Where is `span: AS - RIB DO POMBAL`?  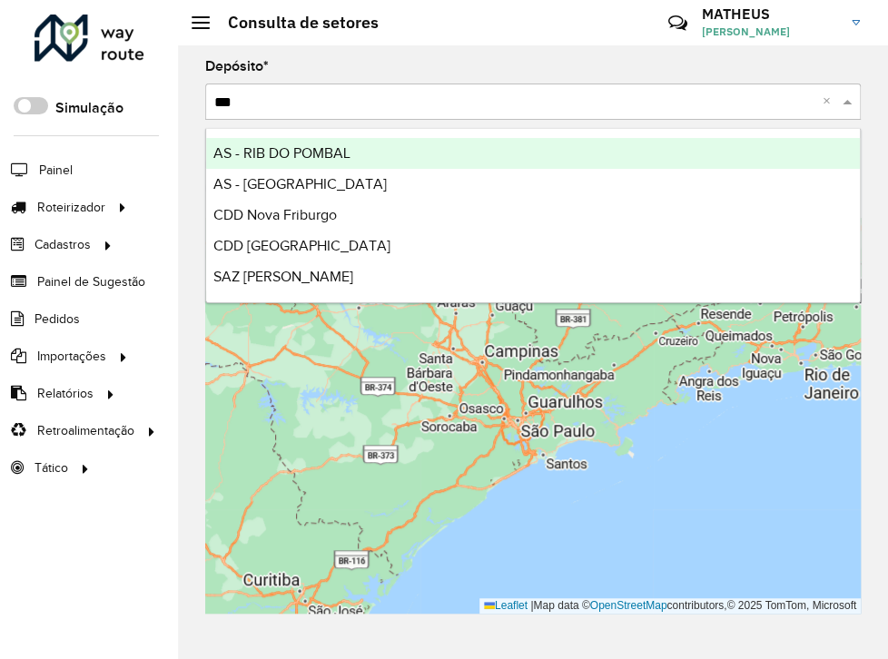
span: AS - RIB DO POMBAL is located at coordinates (282, 153).